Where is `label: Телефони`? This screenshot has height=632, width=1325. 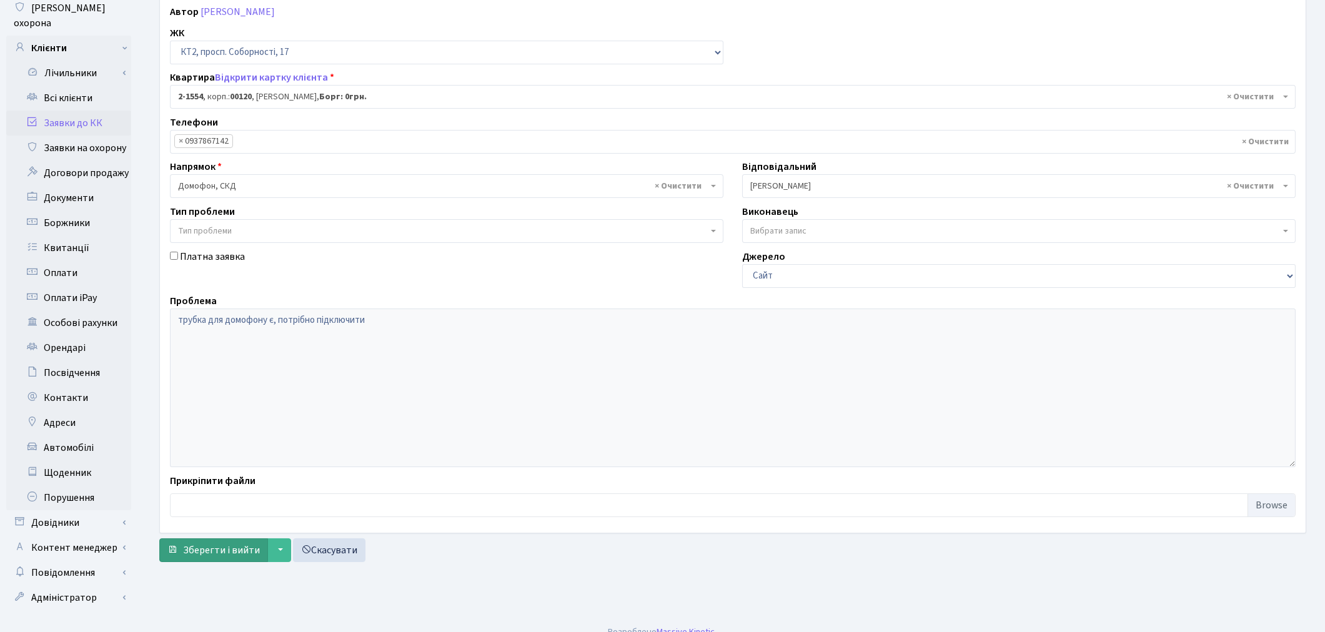 label: Телефони is located at coordinates (194, 122).